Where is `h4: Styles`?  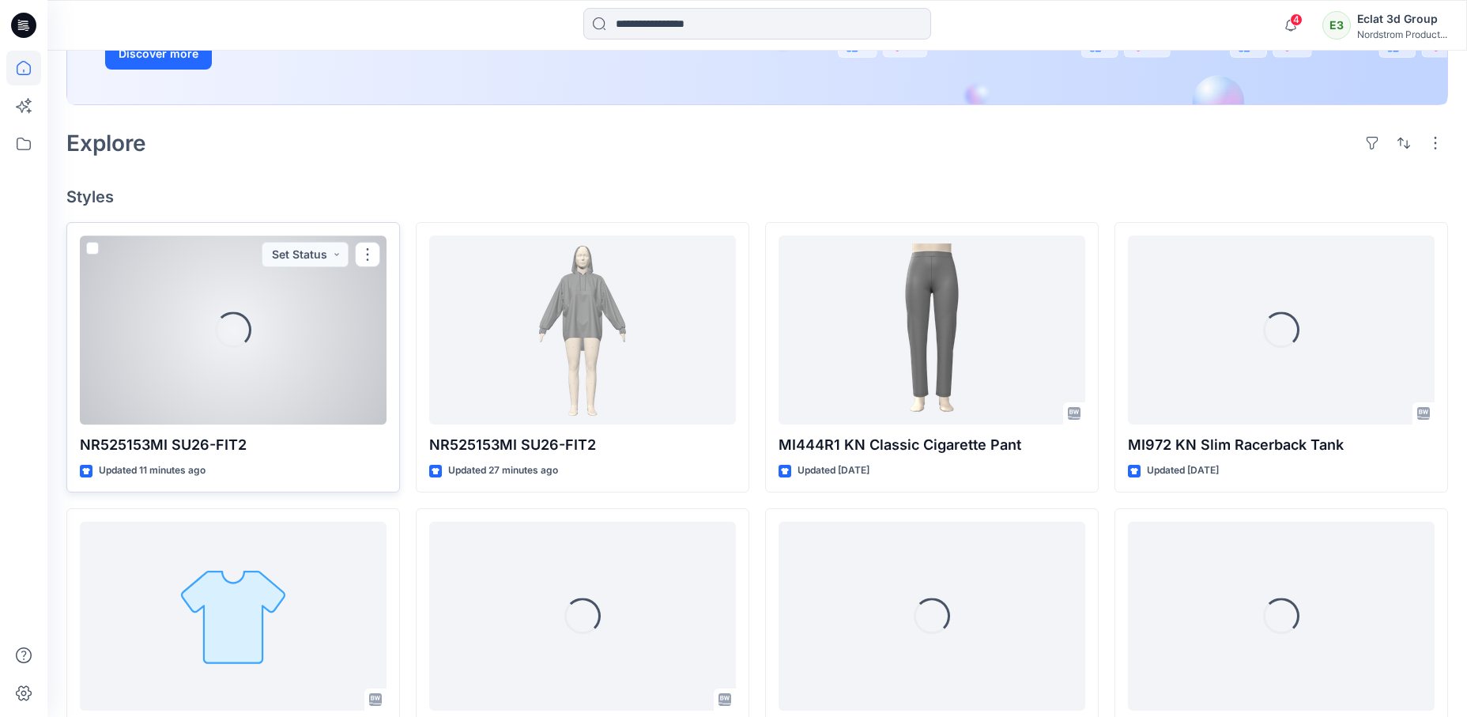
h4: Styles is located at coordinates (757, 197).